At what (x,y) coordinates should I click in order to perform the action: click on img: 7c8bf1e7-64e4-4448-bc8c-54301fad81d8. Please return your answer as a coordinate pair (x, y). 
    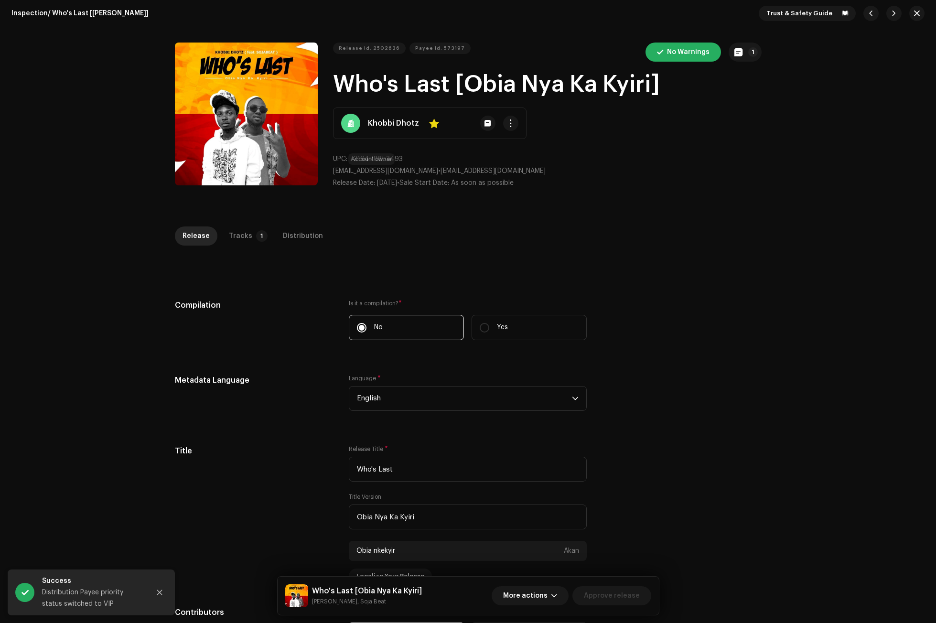
    Looking at the image, I should click on (297, 596).